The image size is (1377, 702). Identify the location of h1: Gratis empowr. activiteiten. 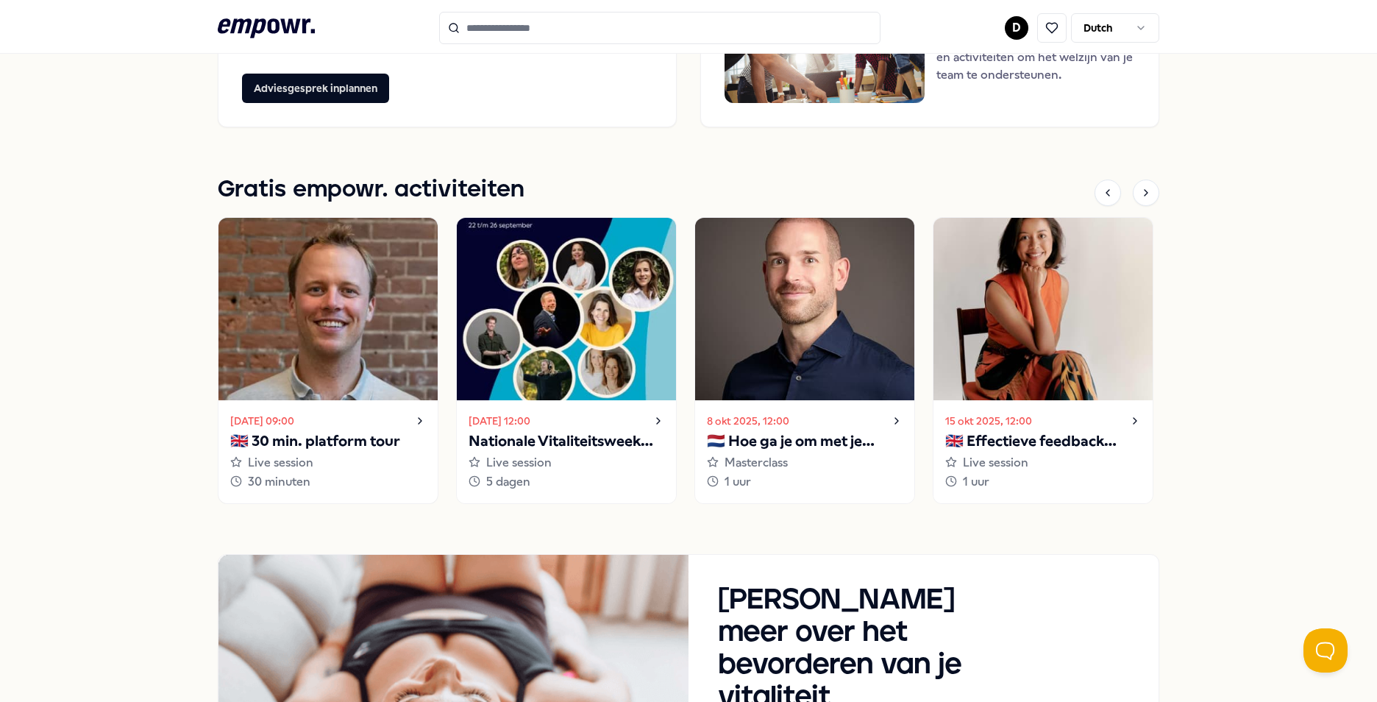
(371, 190).